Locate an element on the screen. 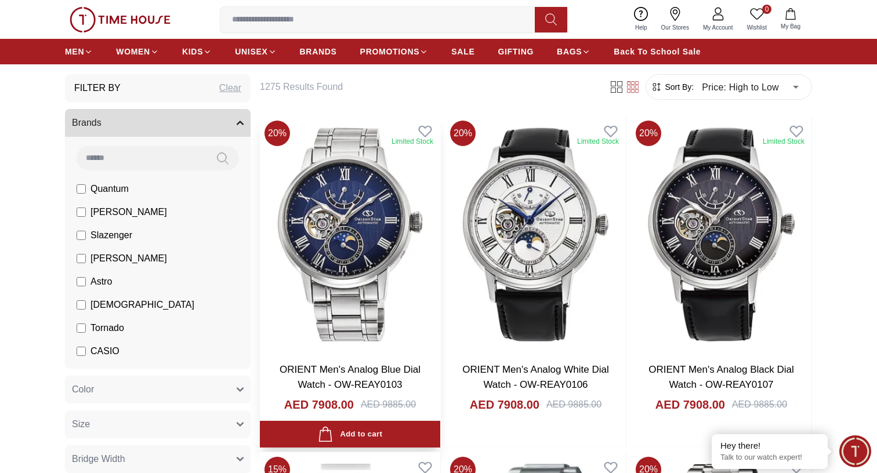  span: MEN is located at coordinates (74, 52).